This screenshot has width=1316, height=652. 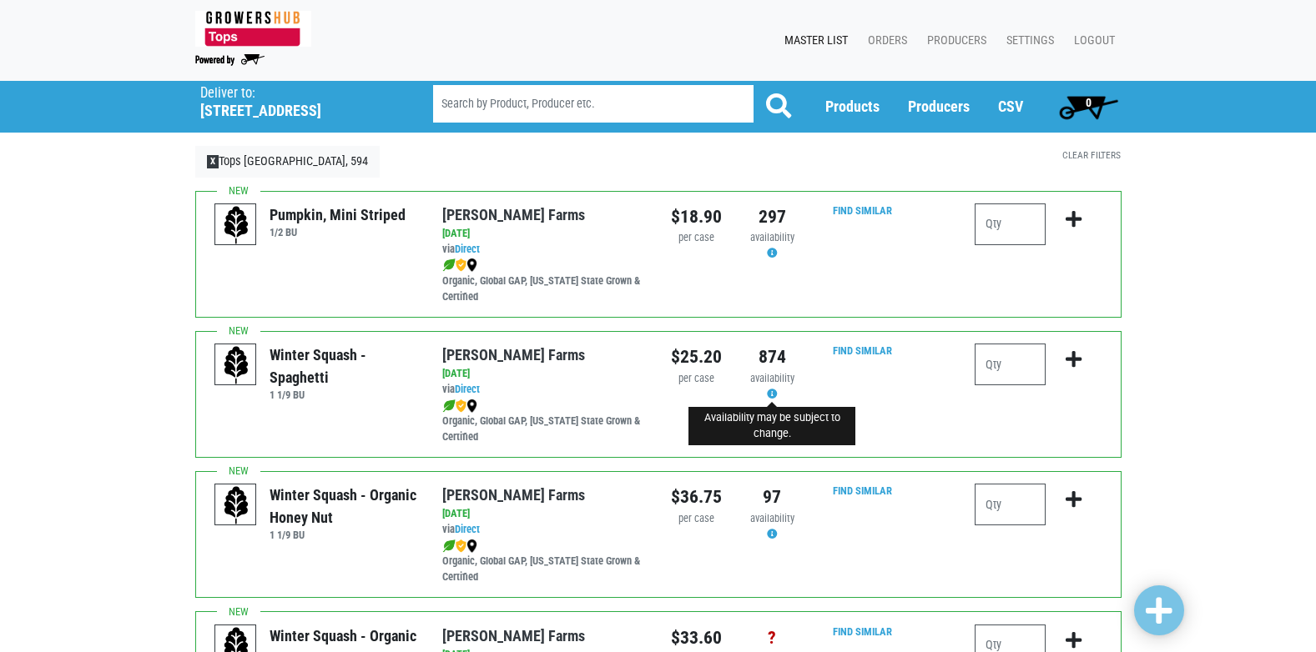 I want to click on div: $18.90, so click(x=696, y=217).